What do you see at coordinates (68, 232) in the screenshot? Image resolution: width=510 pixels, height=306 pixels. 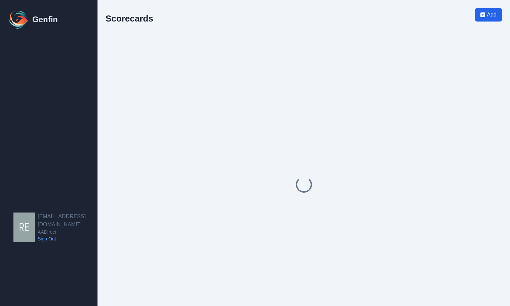 I see `span: AADirect` at bounding box center [68, 232].